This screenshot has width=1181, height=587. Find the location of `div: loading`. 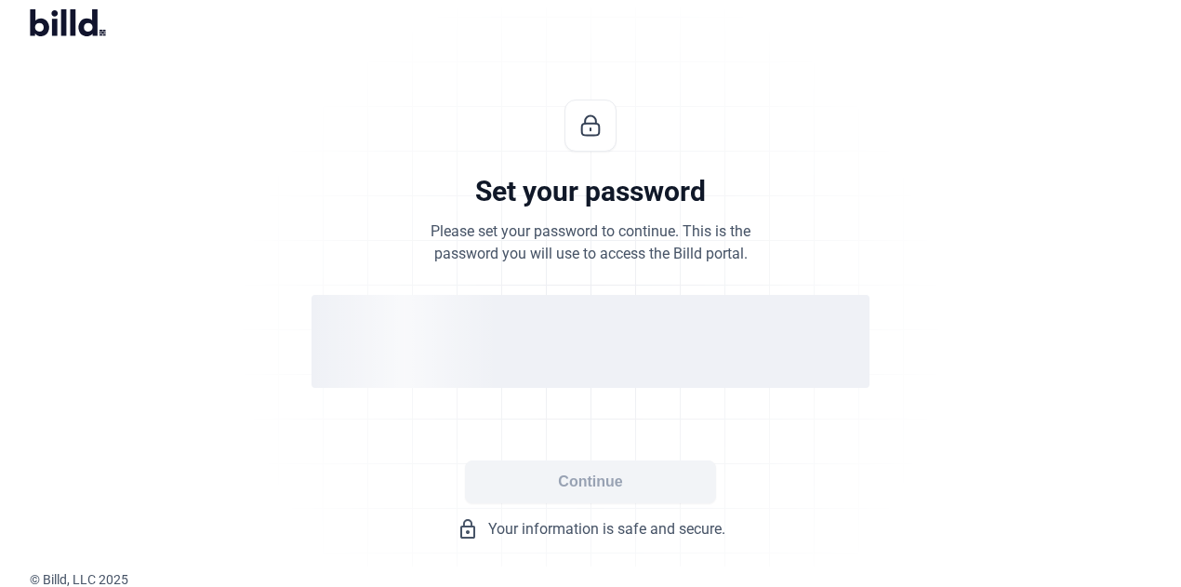

div: loading is located at coordinates (590, 341).